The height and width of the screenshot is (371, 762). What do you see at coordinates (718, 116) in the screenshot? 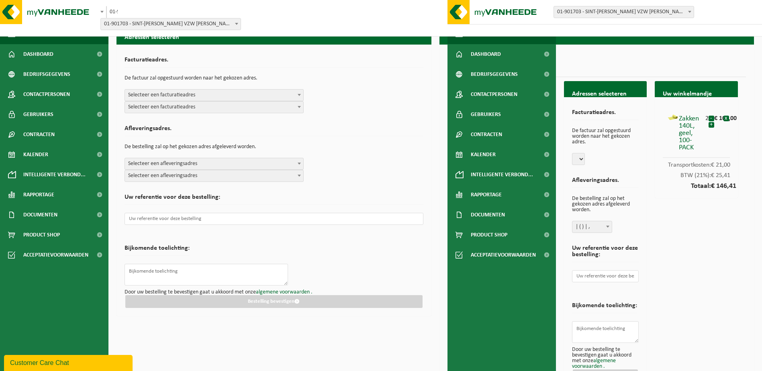
I see `div: € 100,00` at bounding box center [718, 116].